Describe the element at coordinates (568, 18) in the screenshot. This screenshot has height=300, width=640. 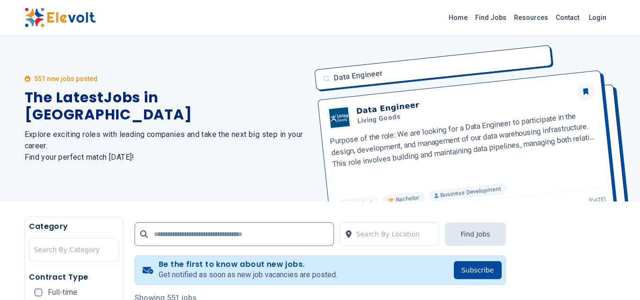
I see `a: Contact` at that location.